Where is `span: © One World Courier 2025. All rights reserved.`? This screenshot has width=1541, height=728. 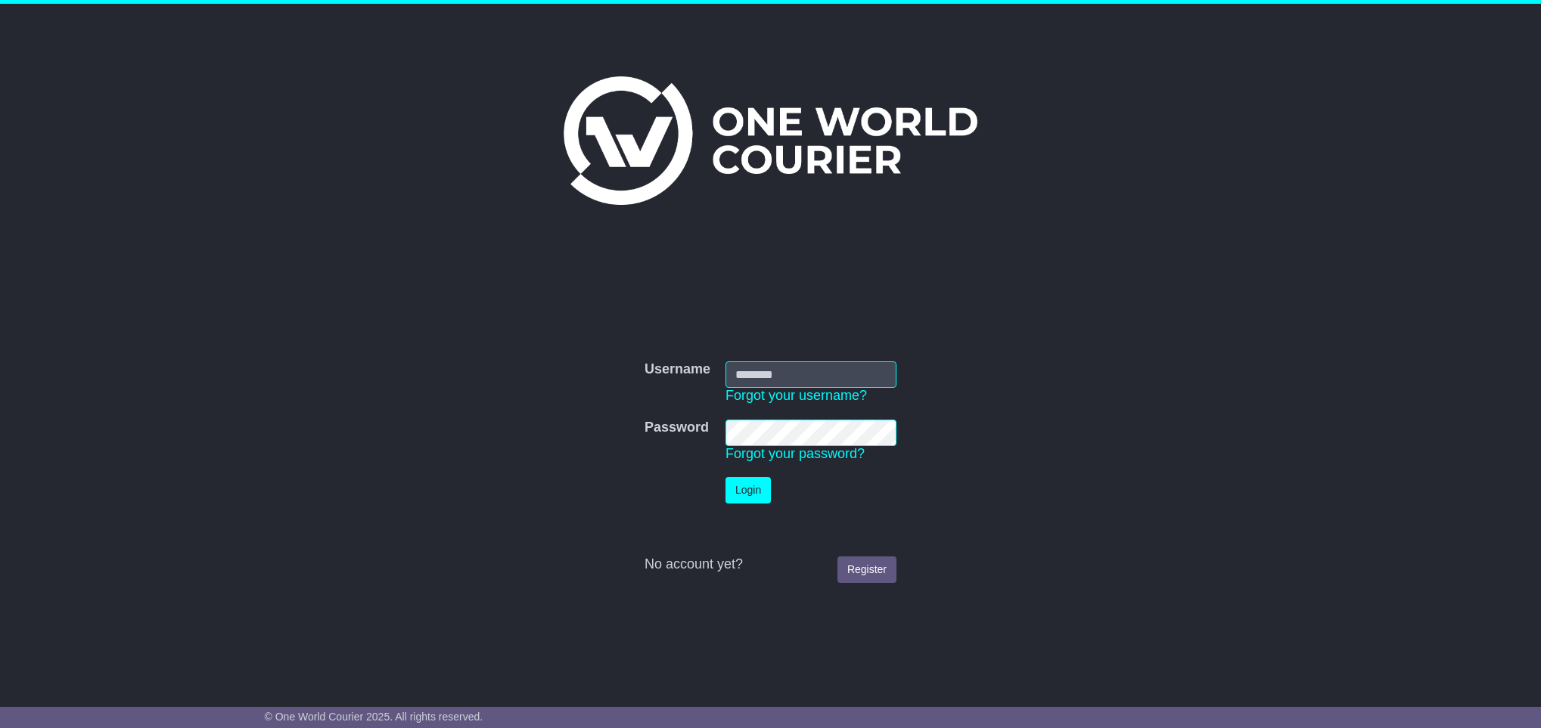 span: © One World Courier 2025. All rights reserved. is located at coordinates (374, 717).